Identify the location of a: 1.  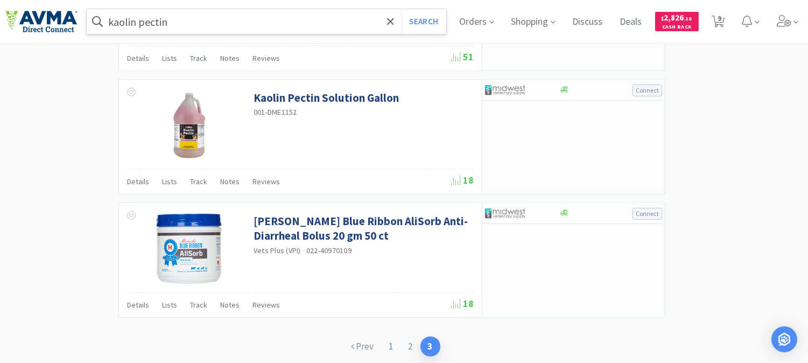
(391, 346).